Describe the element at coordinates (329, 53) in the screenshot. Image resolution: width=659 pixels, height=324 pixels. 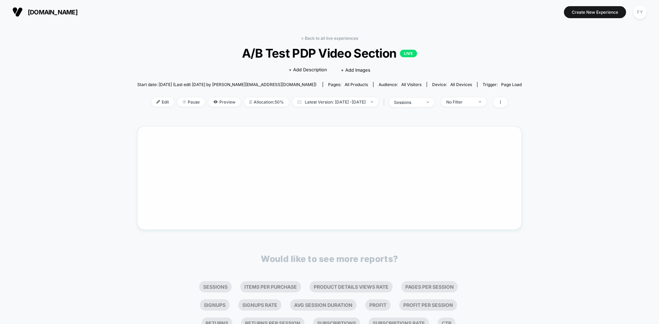
I see `span: A/B Test PDP Video Section` at that location.